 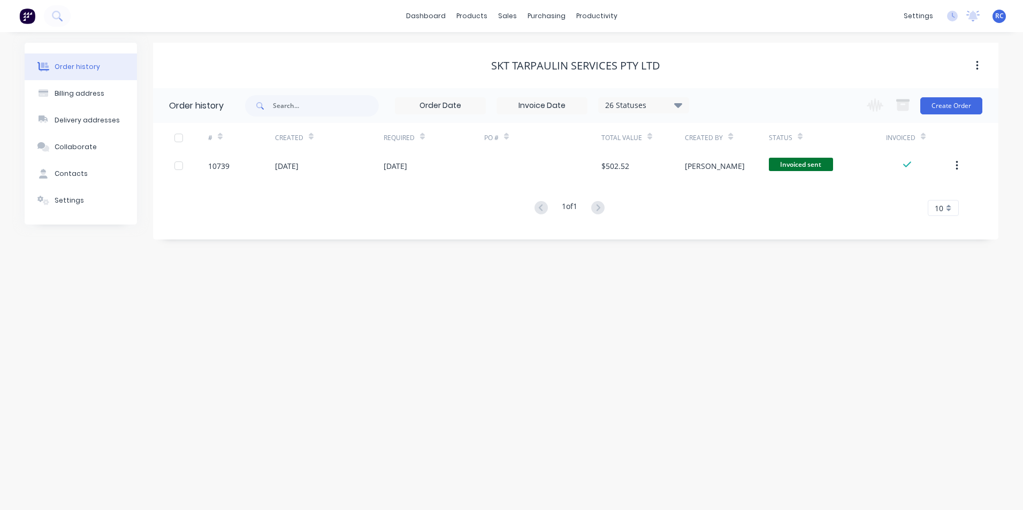 I want to click on button: Billing address, so click(x=81, y=94).